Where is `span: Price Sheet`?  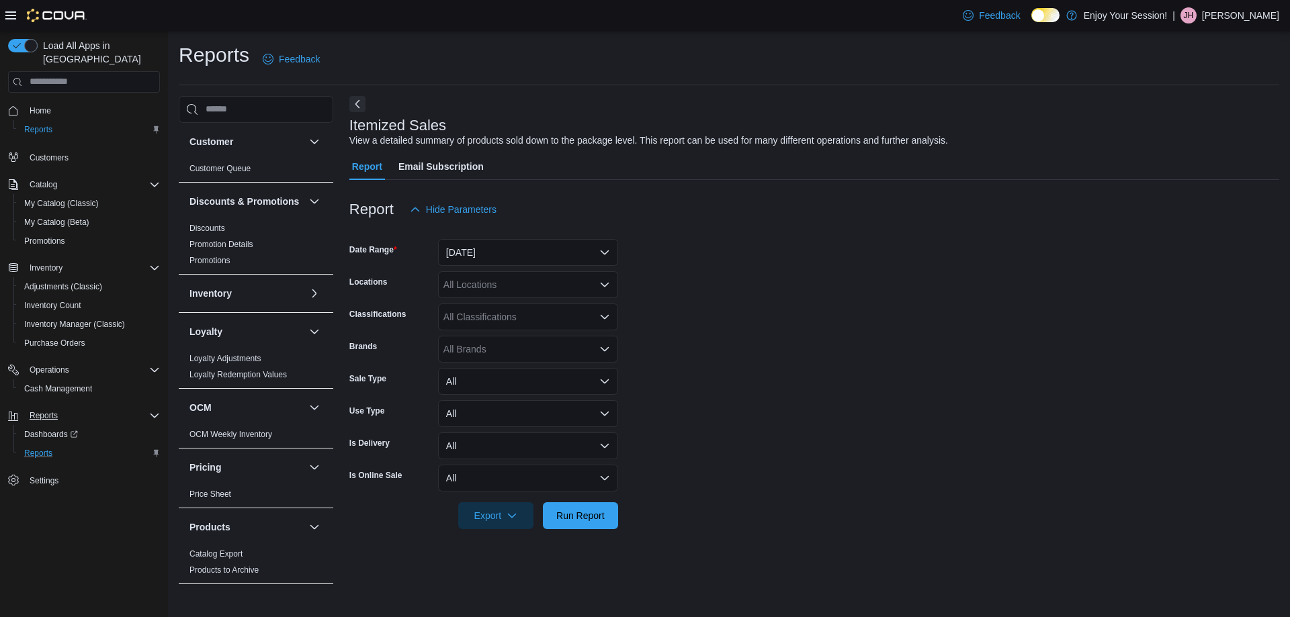
span: Price Sheet is located at coordinates (210, 494).